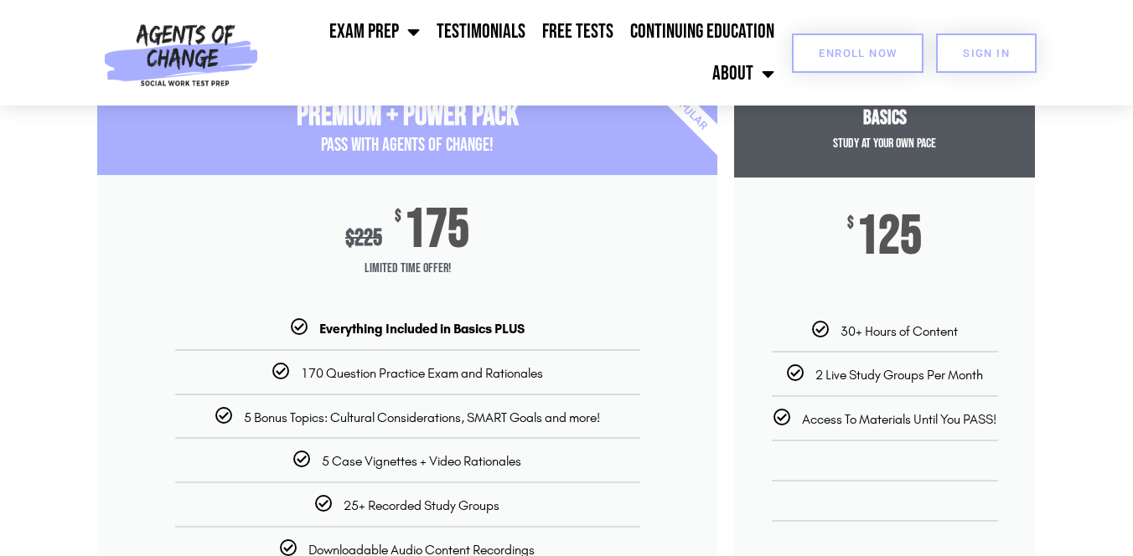 This screenshot has height=556, width=1133. I want to click on span: Access To Materials Until You PASS!, so click(899, 419).